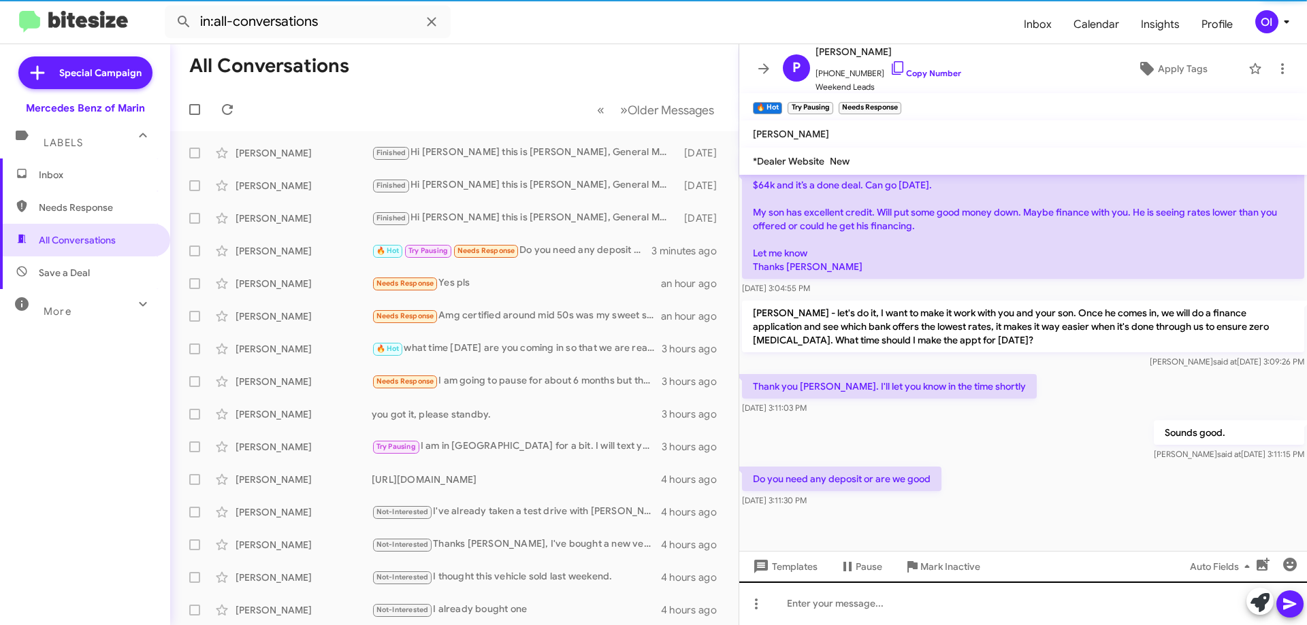 This screenshot has height=625, width=1307. I want to click on a: Calendar, so click(1096, 25).